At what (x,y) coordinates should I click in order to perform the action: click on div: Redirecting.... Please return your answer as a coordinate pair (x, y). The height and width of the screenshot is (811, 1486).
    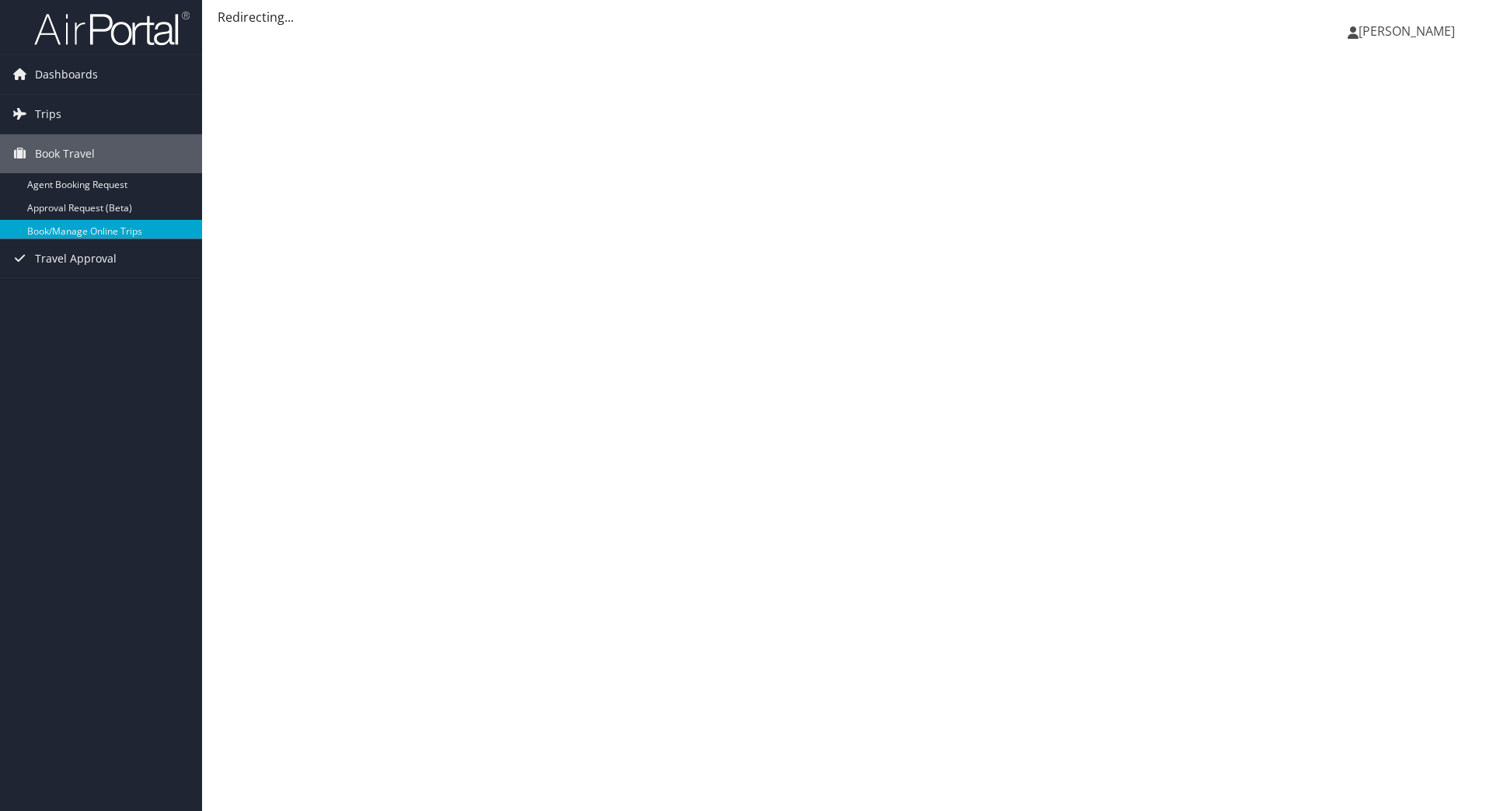
    Looking at the image, I should click on (844, 17).